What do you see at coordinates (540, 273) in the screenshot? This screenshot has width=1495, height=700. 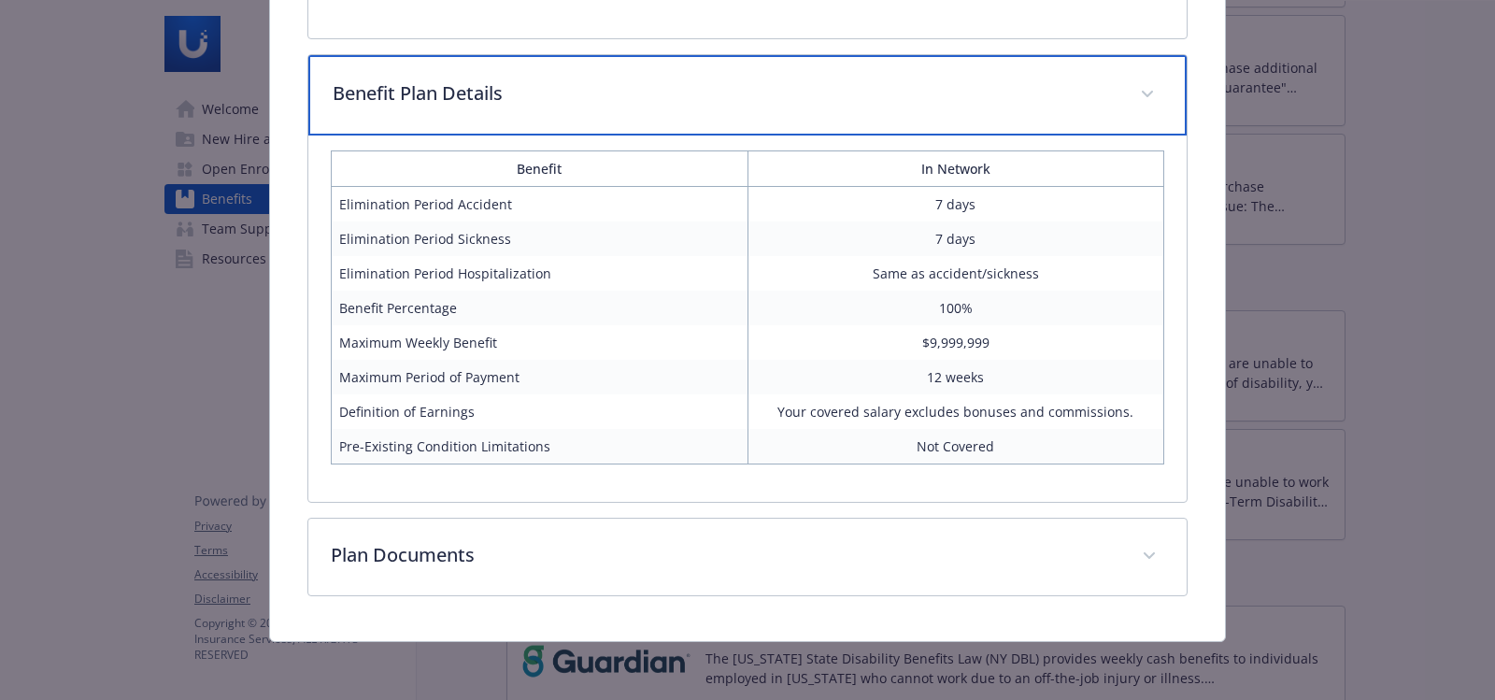 I see `td: Elimination Period Hospitalization` at bounding box center [540, 273].